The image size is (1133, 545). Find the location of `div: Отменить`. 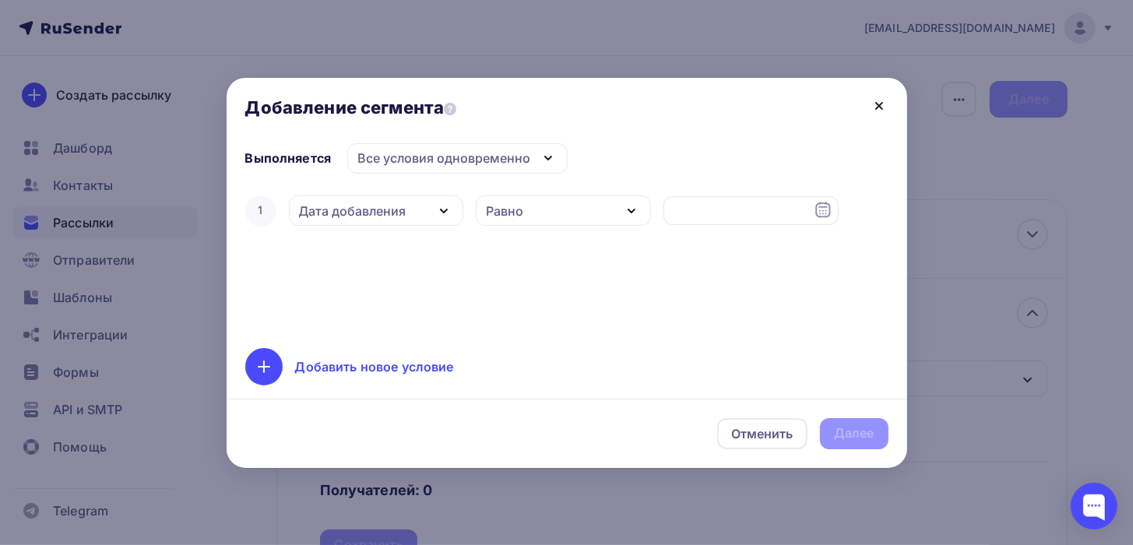

div: Отменить is located at coordinates (762, 434).